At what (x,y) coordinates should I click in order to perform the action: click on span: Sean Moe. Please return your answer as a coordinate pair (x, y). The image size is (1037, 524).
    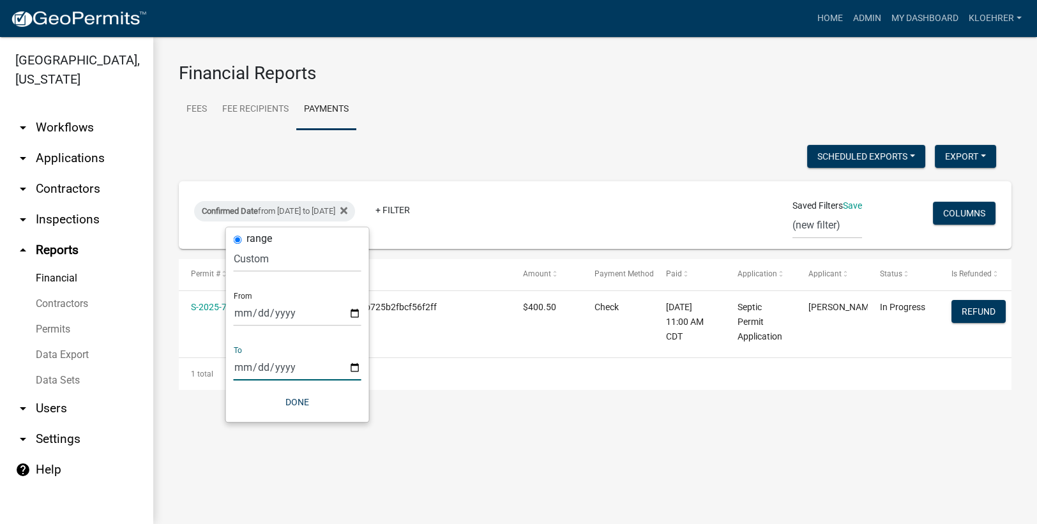
    Looking at the image, I should click on (842, 307).